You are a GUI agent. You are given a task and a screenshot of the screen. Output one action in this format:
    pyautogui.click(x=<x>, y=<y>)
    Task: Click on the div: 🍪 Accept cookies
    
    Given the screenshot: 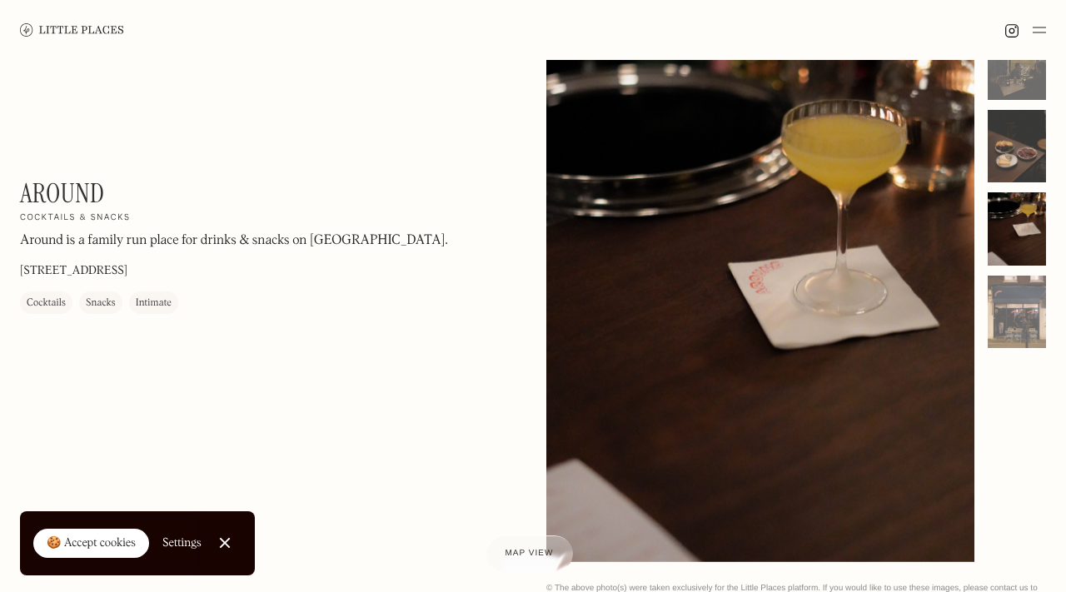 What is the action you would take?
    pyautogui.click(x=91, y=544)
    